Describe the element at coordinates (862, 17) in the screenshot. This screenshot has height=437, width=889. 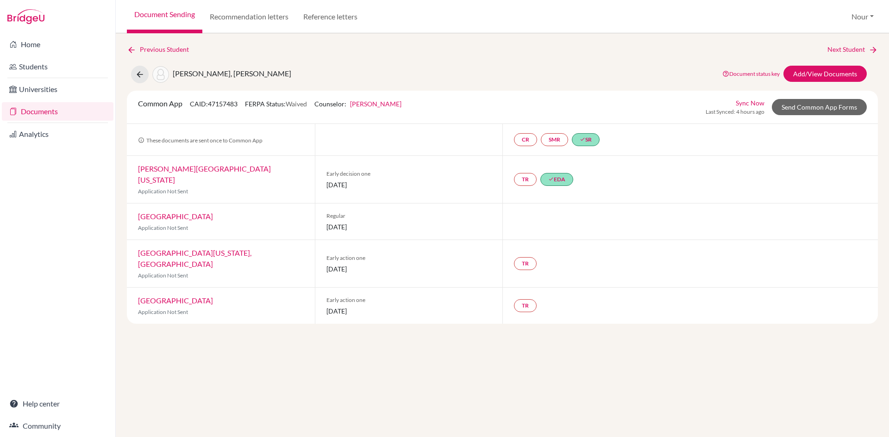
I see `button: Nour` at that location.